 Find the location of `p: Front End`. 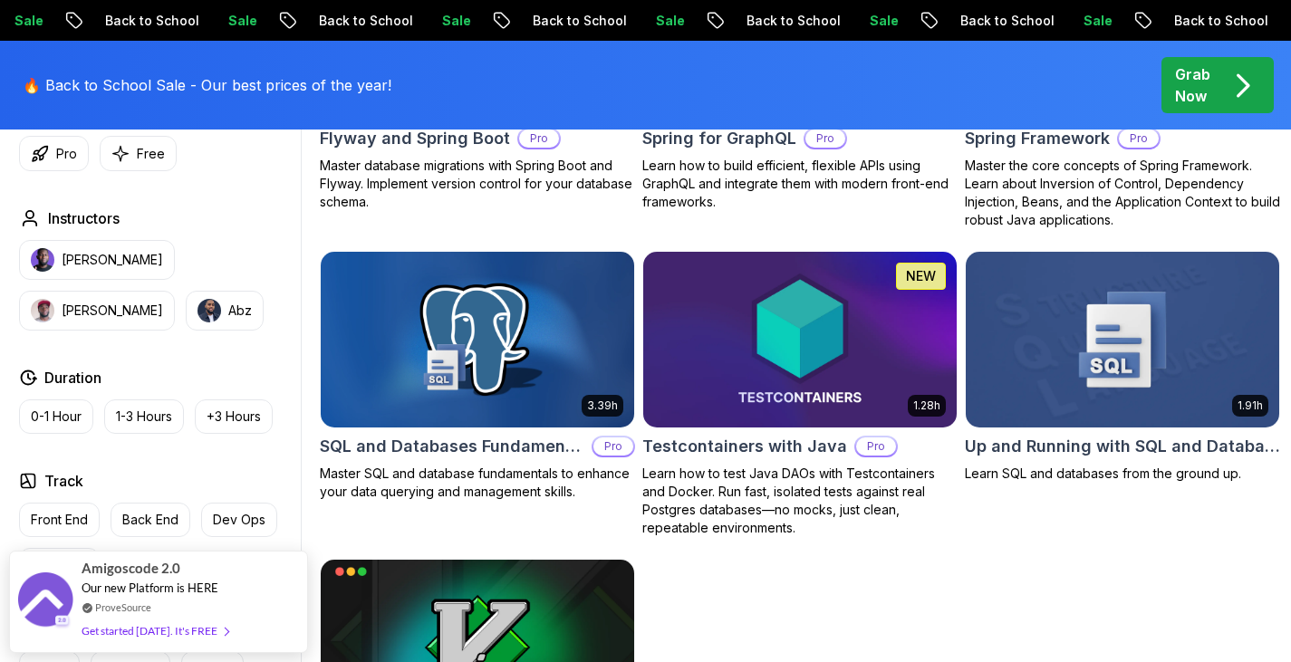

p: Front End is located at coordinates (59, 520).